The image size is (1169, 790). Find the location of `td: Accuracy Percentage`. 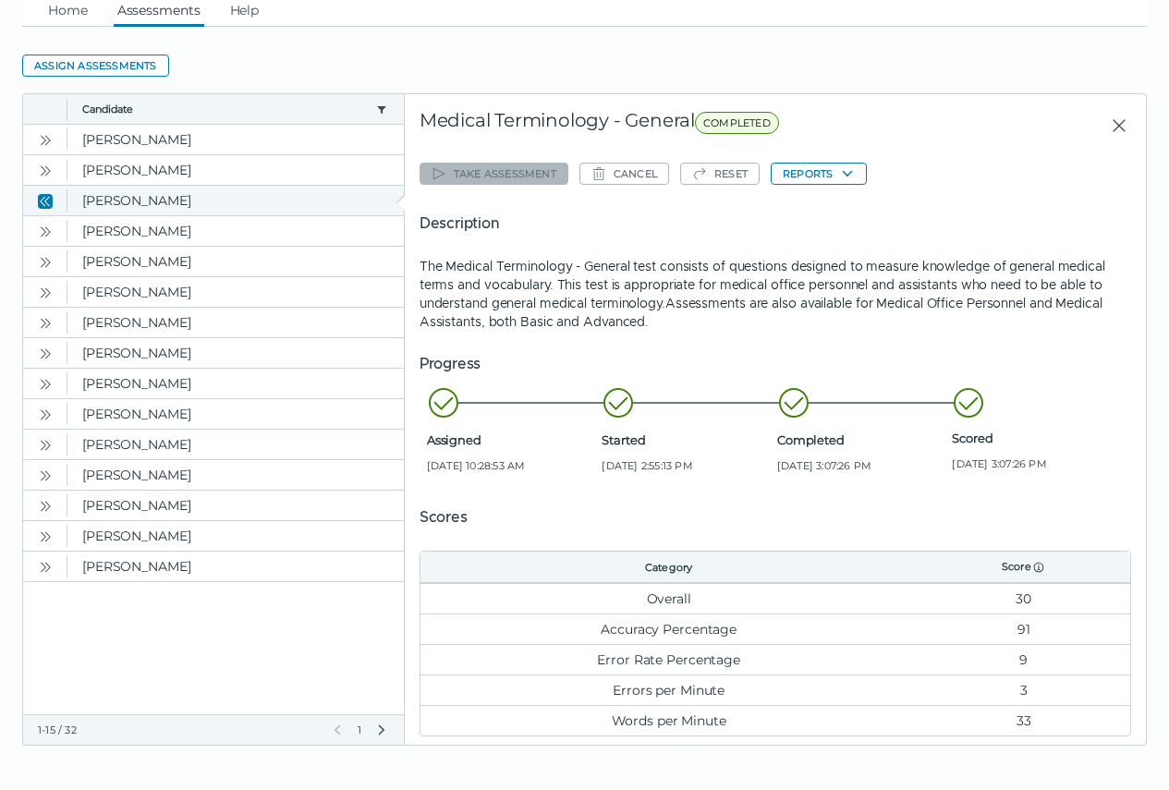

td: Accuracy Percentage is located at coordinates (669, 629).